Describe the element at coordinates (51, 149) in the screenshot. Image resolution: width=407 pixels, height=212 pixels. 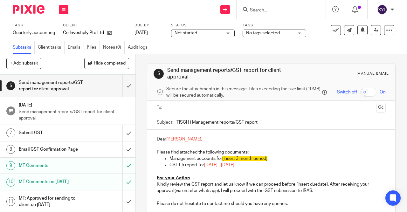
I see `h1: Email GST Confirmation Page` at that location.